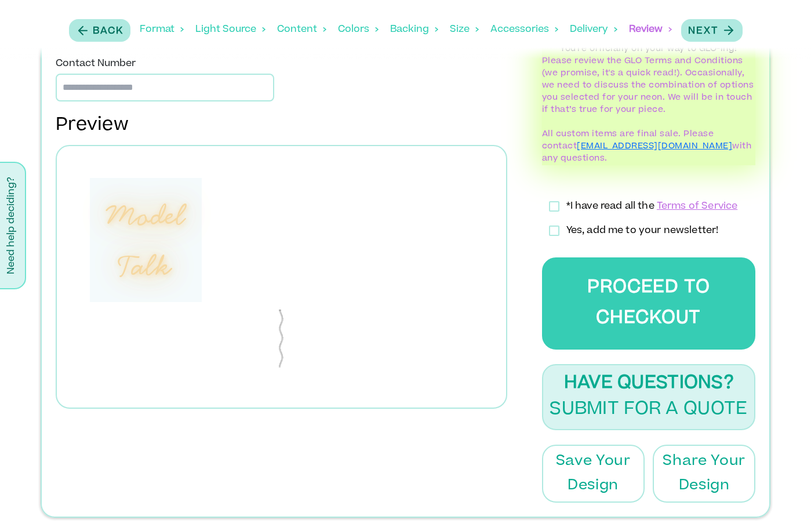  I want to click on p: *I have read all the, so click(652, 206).